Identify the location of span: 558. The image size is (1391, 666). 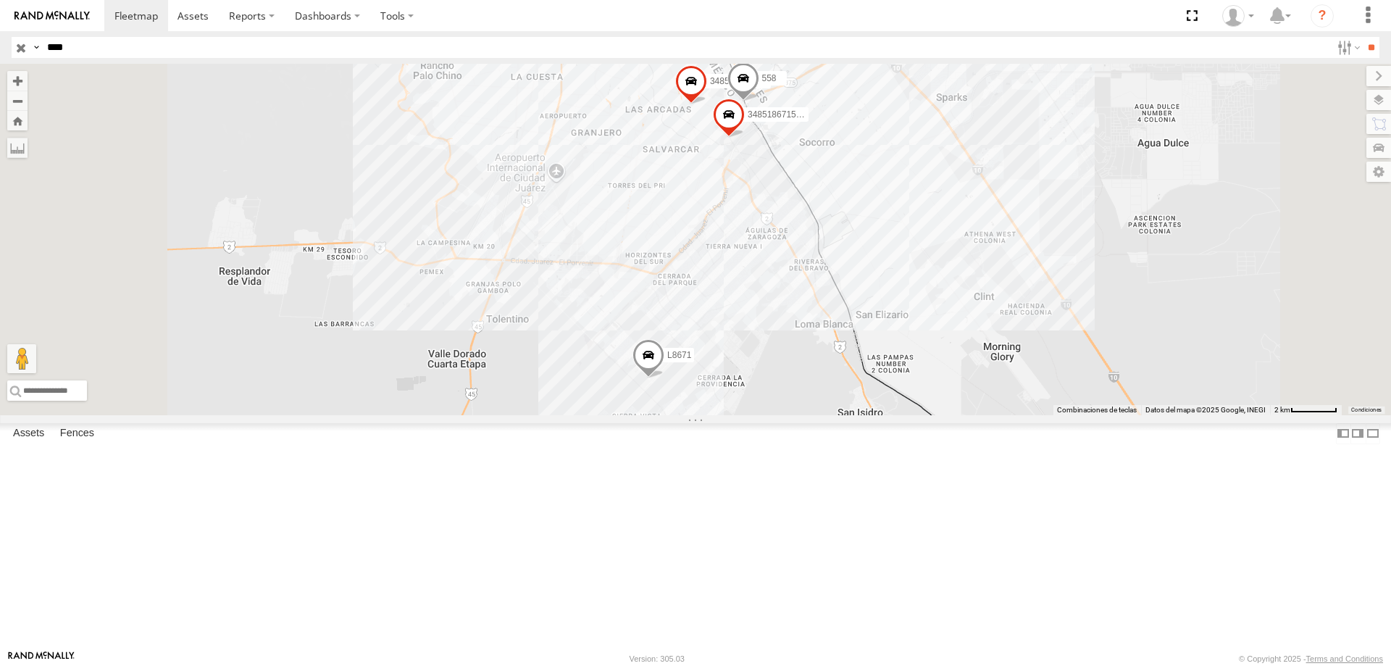
(769, 78).